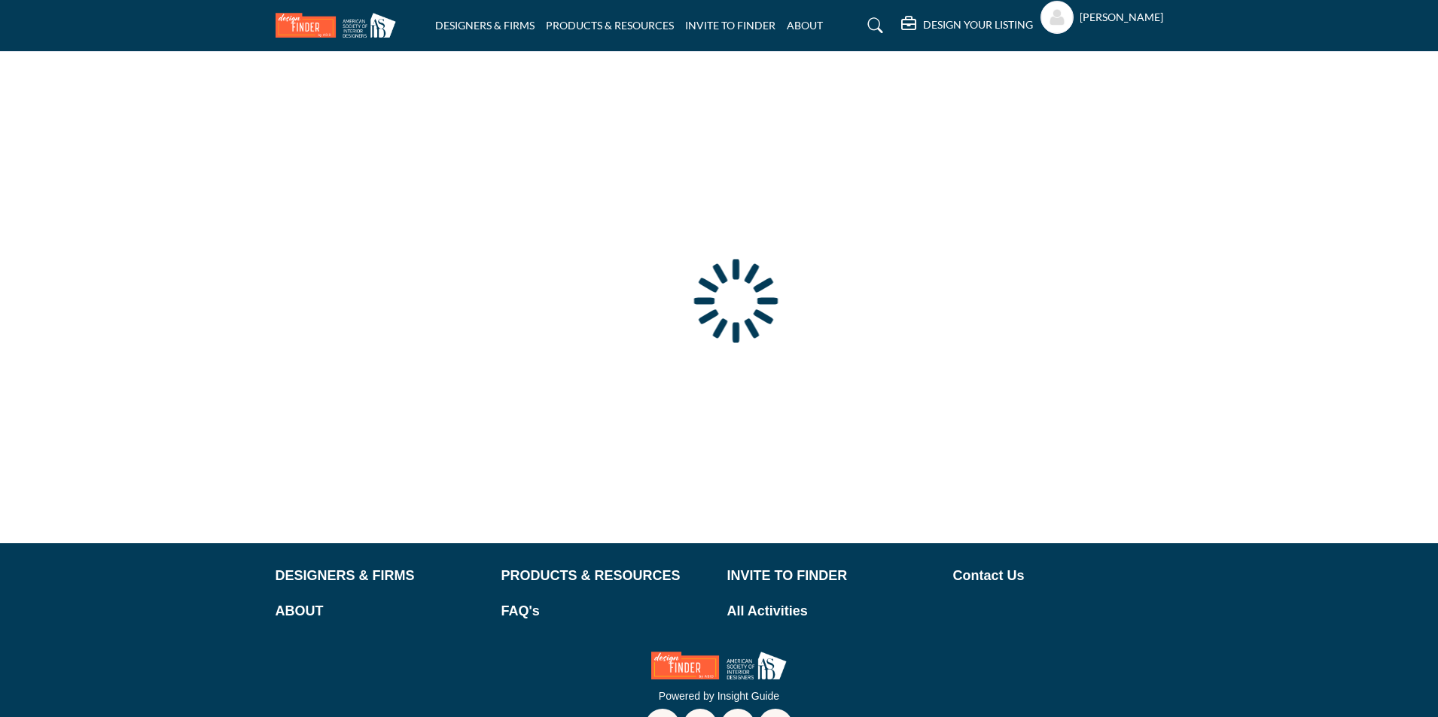 Image resolution: width=1438 pixels, height=717 pixels. What do you see at coordinates (606, 611) in the screenshot?
I see `p: FAQ's` at bounding box center [606, 611].